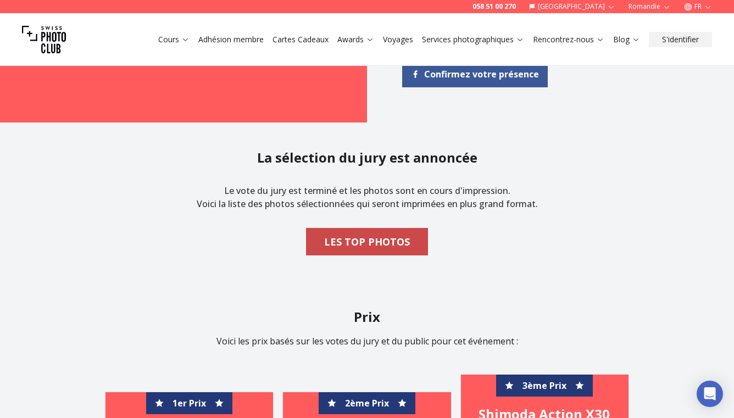 The height and width of the screenshot is (418, 734). I want to click on button: Awards, so click(356, 40).